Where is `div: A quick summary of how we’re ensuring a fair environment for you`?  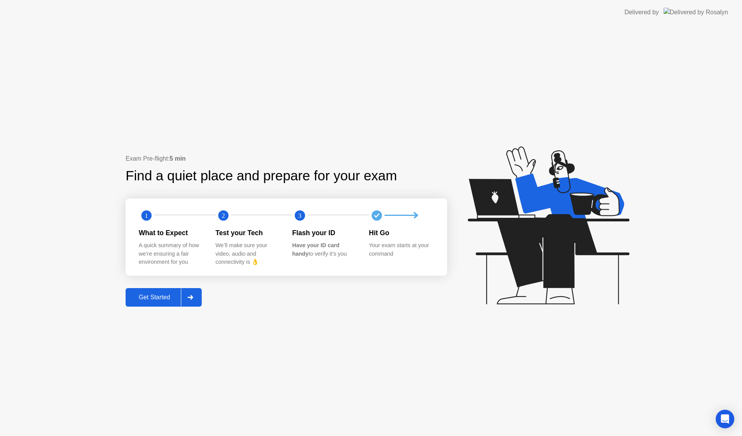
div: A quick summary of how we’re ensuring a fair environment for you is located at coordinates (171, 254).